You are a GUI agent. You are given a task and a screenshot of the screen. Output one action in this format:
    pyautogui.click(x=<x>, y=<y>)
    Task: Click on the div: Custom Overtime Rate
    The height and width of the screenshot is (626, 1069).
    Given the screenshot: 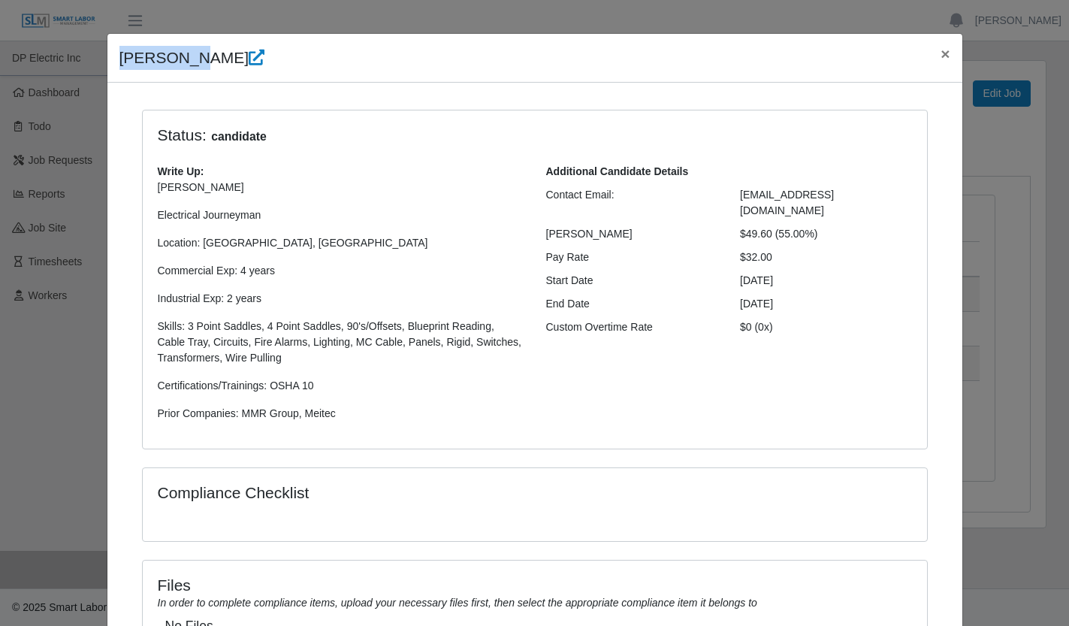 What is the action you would take?
    pyautogui.click(x=632, y=327)
    